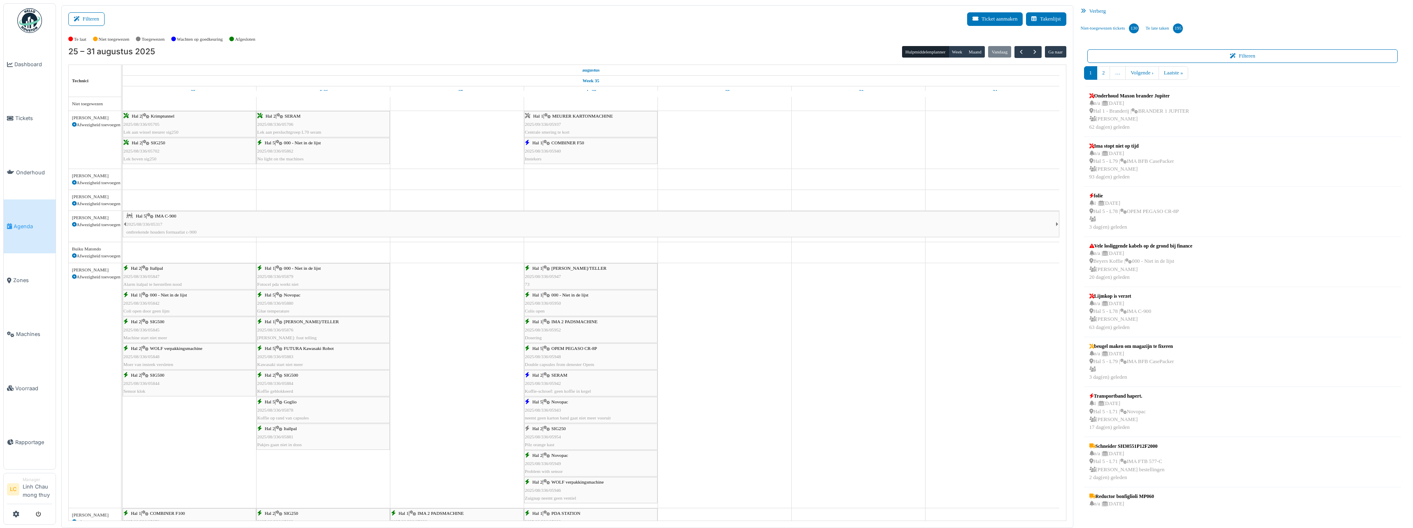 This screenshot has height=528, width=1413. I want to click on a: 29 augustus 2025, so click(724, 91).